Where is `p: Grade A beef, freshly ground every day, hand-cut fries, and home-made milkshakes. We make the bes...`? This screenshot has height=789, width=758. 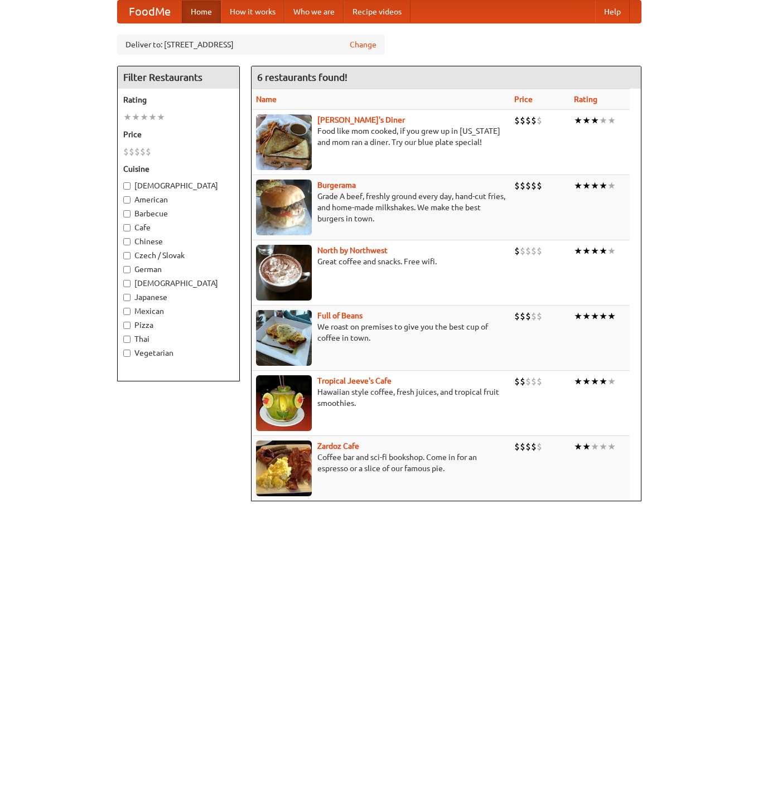
p: Grade A beef, freshly ground every day, hand-cut fries, and home-made milkshakes. We make the bes... is located at coordinates (380, 207).